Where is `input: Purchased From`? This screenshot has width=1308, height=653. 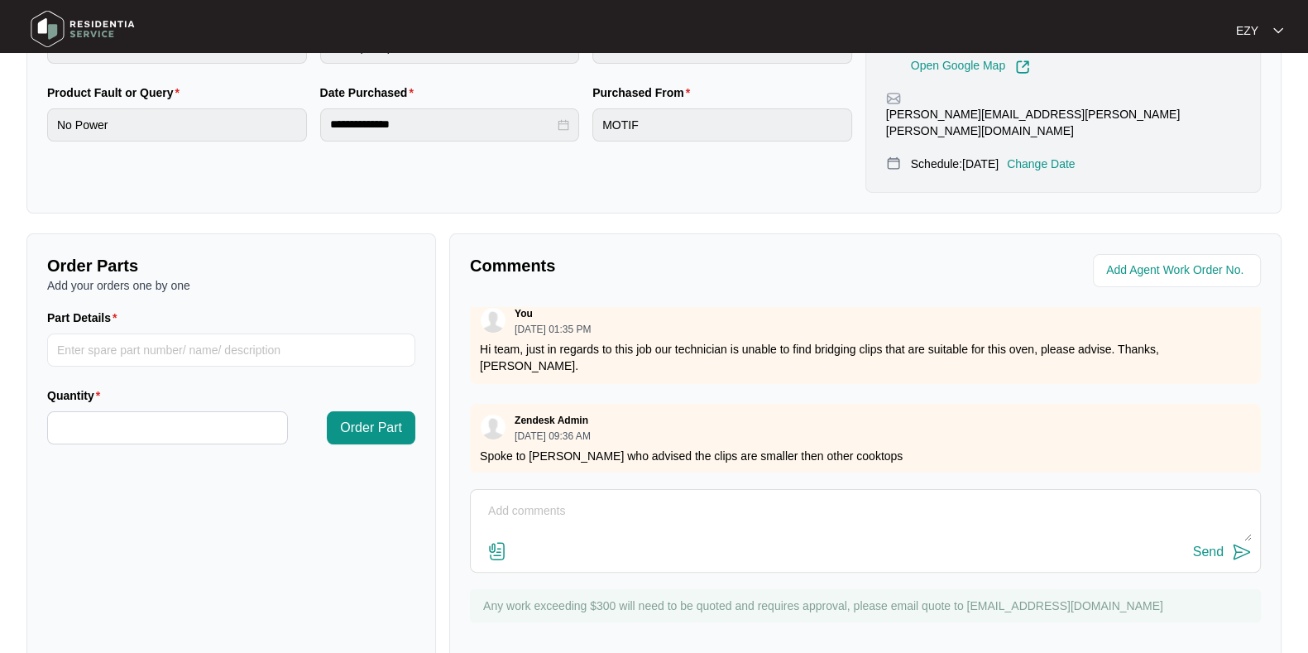
input: Purchased From is located at coordinates (722, 125).